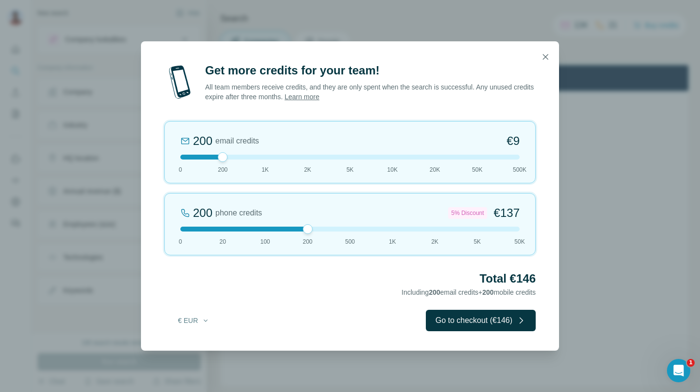 This screenshot has width=700, height=392. Describe the element at coordinates (506, 213) in the screenshot. I see `span: €137` at that location.